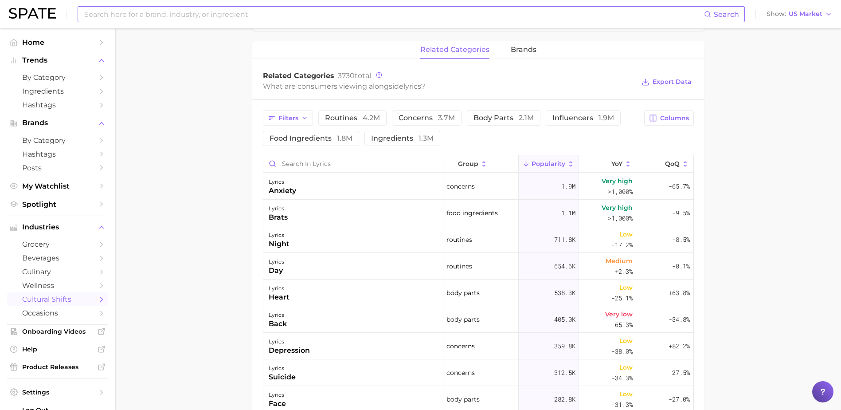 The width and height of the screenshot is (841, 410). Describe the element at coordinates (681, 213) in the screenshot. I see `span: -9.5%` at that location.